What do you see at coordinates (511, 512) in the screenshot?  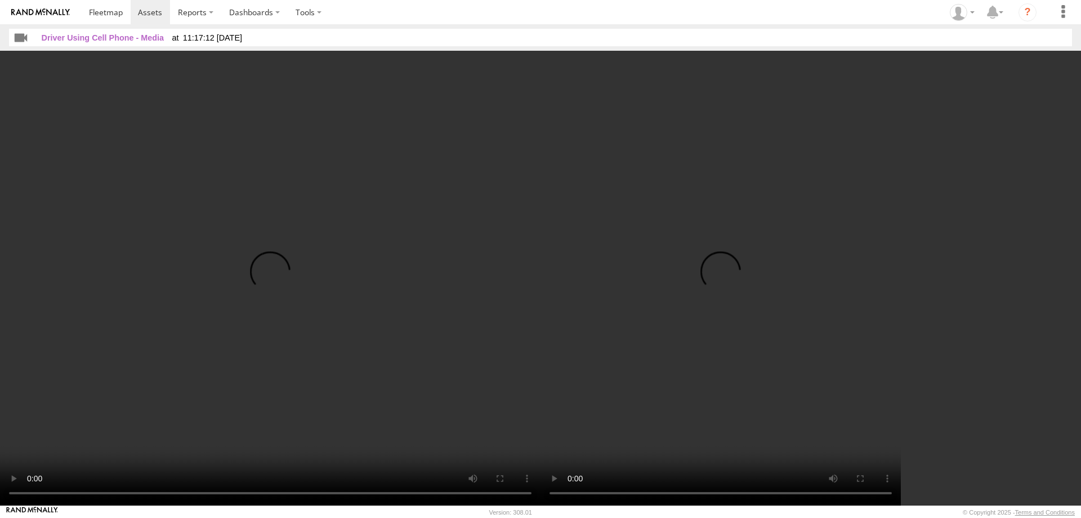 I see `div: Version: 308.01` at bounding box center [511, 512].